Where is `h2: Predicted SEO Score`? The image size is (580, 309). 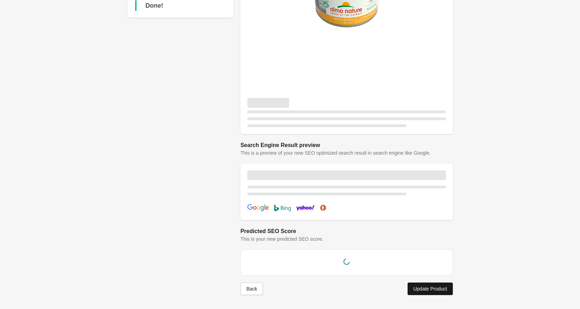 h2: Predicted SEO Score is located at coordinates (346, 231).